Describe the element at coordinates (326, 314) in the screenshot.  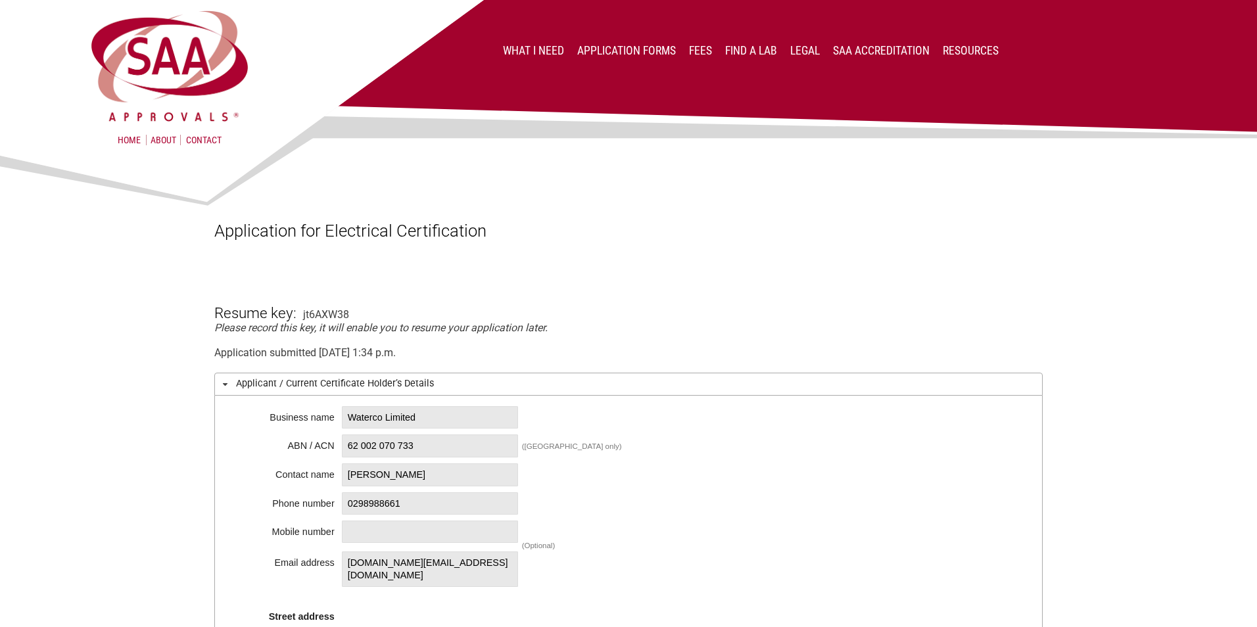
I see `div: jt6AXW38` at that location.